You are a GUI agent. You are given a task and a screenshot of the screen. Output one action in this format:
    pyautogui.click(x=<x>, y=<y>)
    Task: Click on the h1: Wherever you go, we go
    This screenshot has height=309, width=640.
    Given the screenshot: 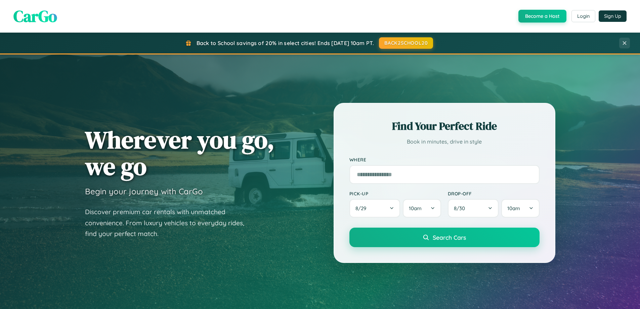 What is the action you would take?
    pyautogui.click(x=180, y=153)
    